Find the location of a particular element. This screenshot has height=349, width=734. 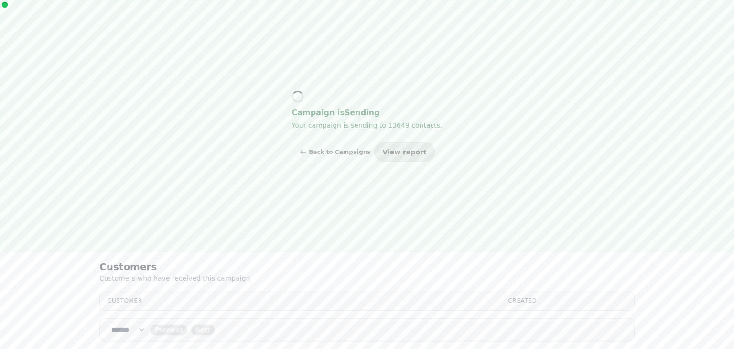

button: View report is located at coordinates (404, 152).